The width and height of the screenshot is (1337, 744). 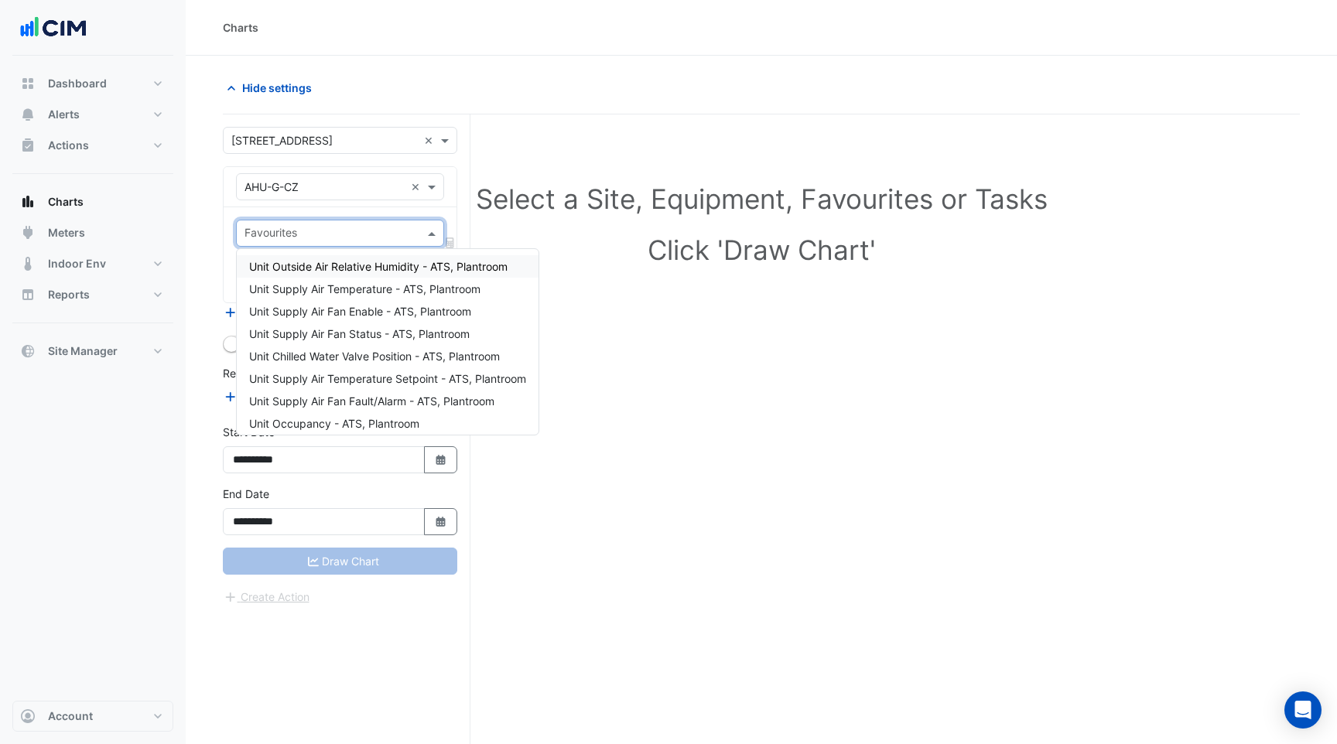 I want to click on div: Favourites, so click(x=269, y=234).